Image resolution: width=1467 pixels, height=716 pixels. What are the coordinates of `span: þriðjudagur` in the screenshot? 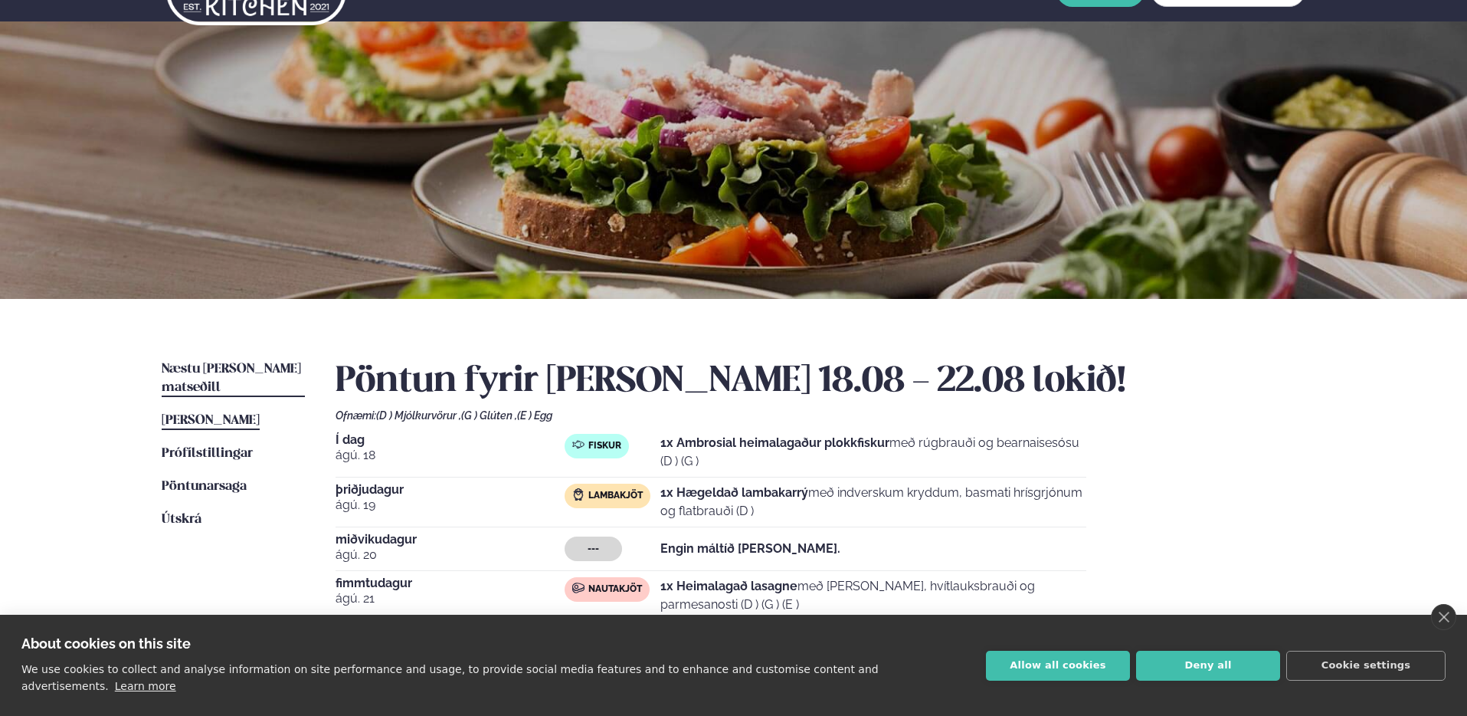 It's located at (450, 490).